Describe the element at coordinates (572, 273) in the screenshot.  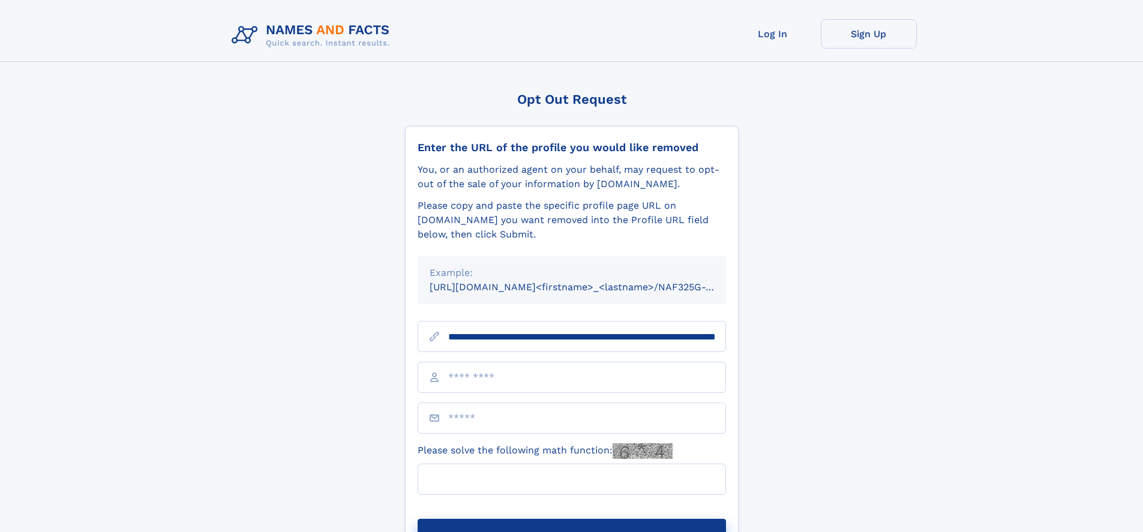
I see `div: Example:` at that location.